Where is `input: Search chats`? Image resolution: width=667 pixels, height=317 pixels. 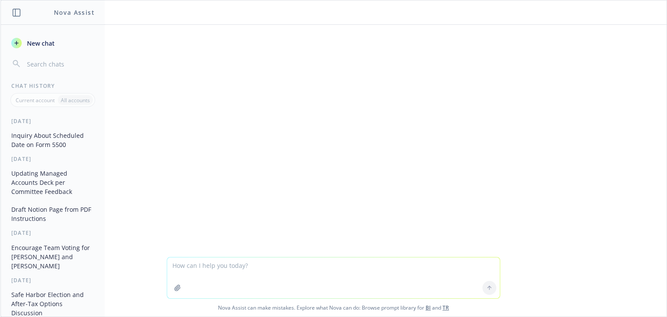 input: Search chats is located at coordinates (60, 64).